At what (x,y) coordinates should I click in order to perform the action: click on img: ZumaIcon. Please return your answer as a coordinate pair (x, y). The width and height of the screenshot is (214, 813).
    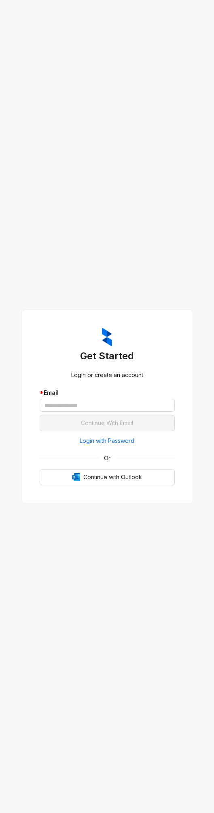
    Looking at the image, I should click on (107, 337).